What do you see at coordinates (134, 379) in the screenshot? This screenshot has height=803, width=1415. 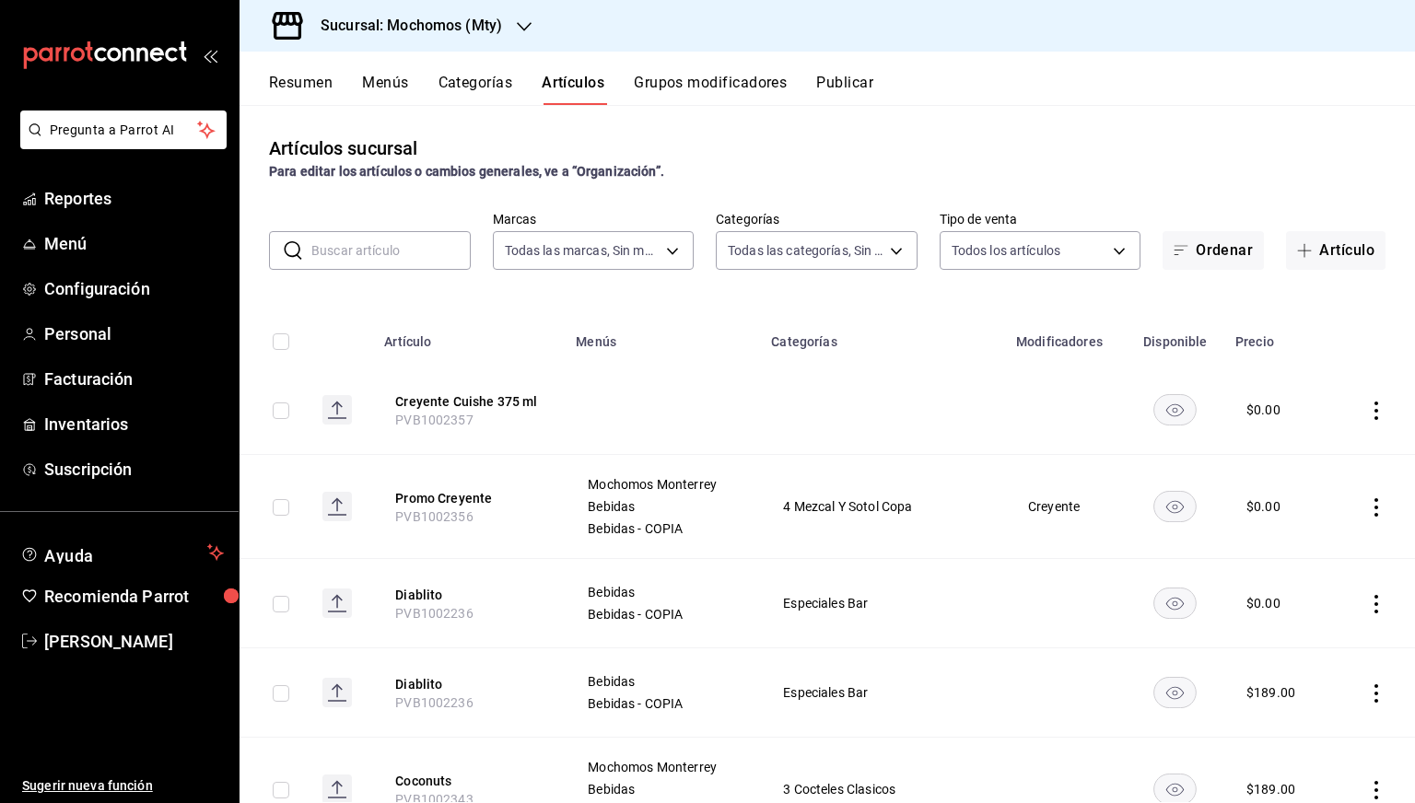 I see `span: Facturación` at bounding box center [134, 379].